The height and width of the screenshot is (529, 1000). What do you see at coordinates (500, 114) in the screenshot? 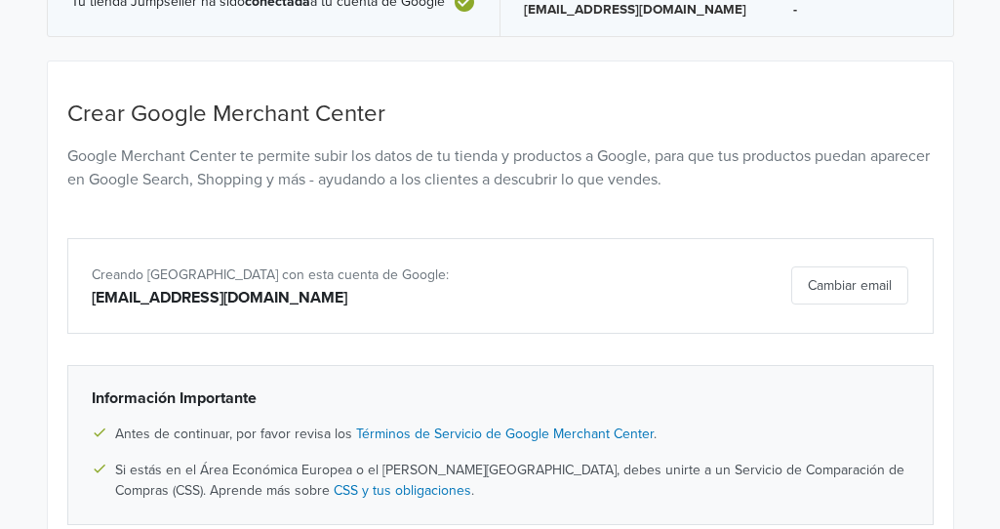
I see `h4: Crear Google Merchant Center` at bounding box center [500, 114].